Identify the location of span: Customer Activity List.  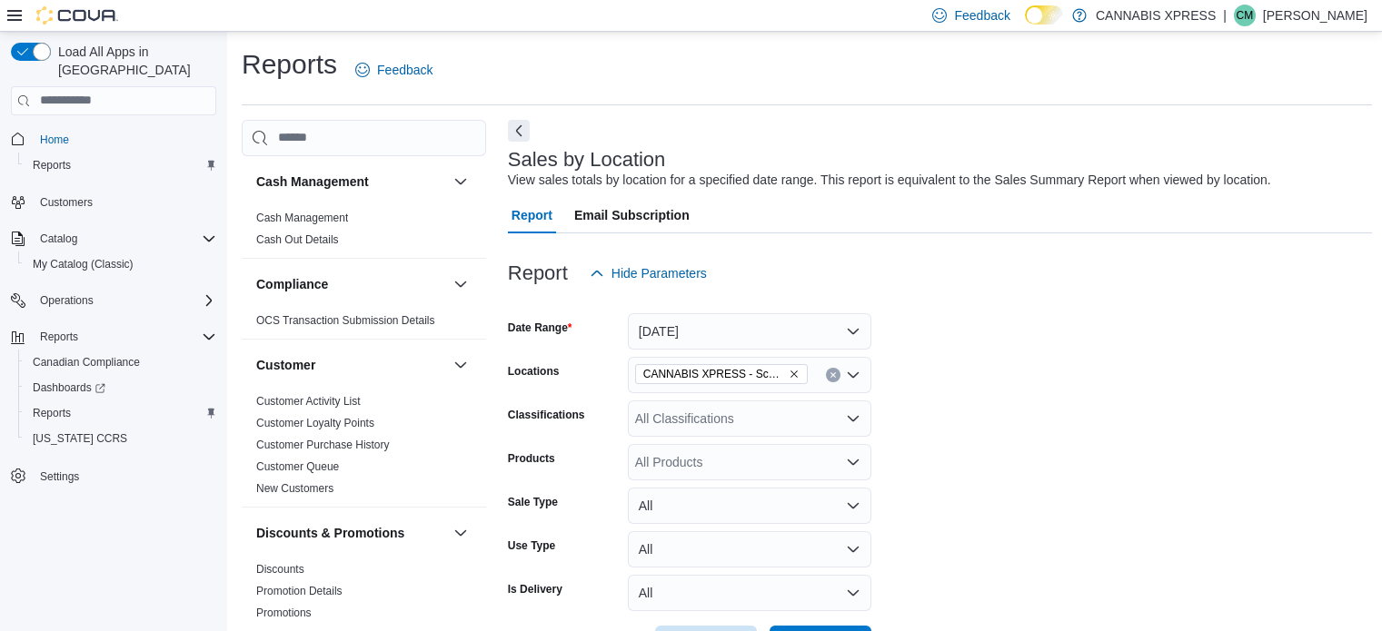
(308, 402).